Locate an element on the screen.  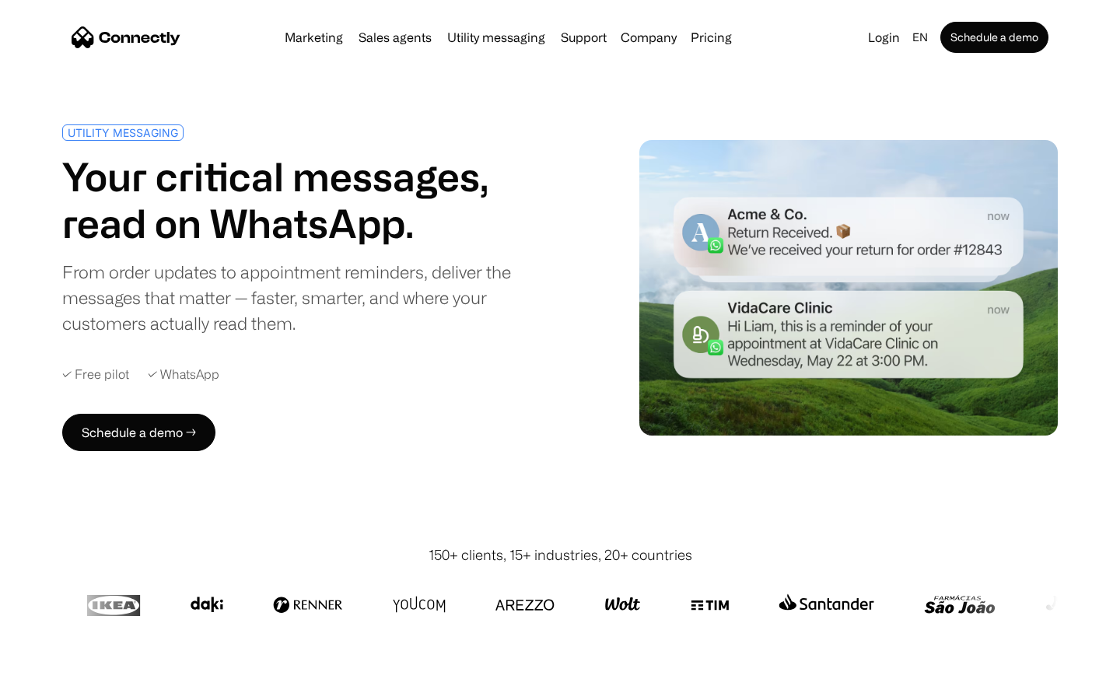
a: Schedule a demo is located at coordinates (994, 37).